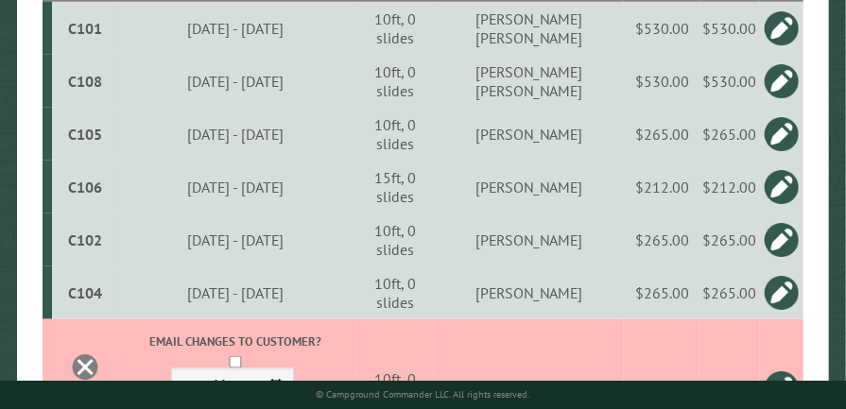  Describe the element at coordinates (235, 341) in the screenshot. I see `label: Email changes to customer?` at that location.